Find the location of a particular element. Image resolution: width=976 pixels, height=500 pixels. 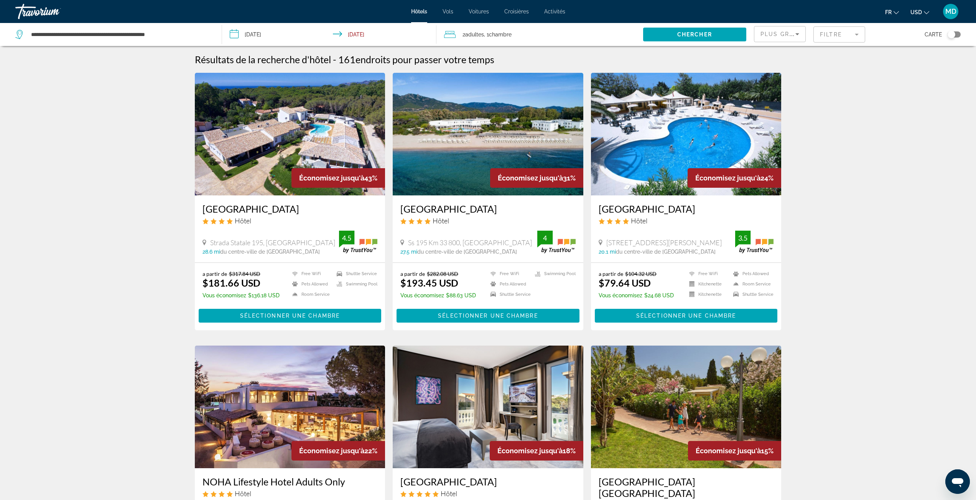

span: 28.6 mi is located at coordinates (211, 252).